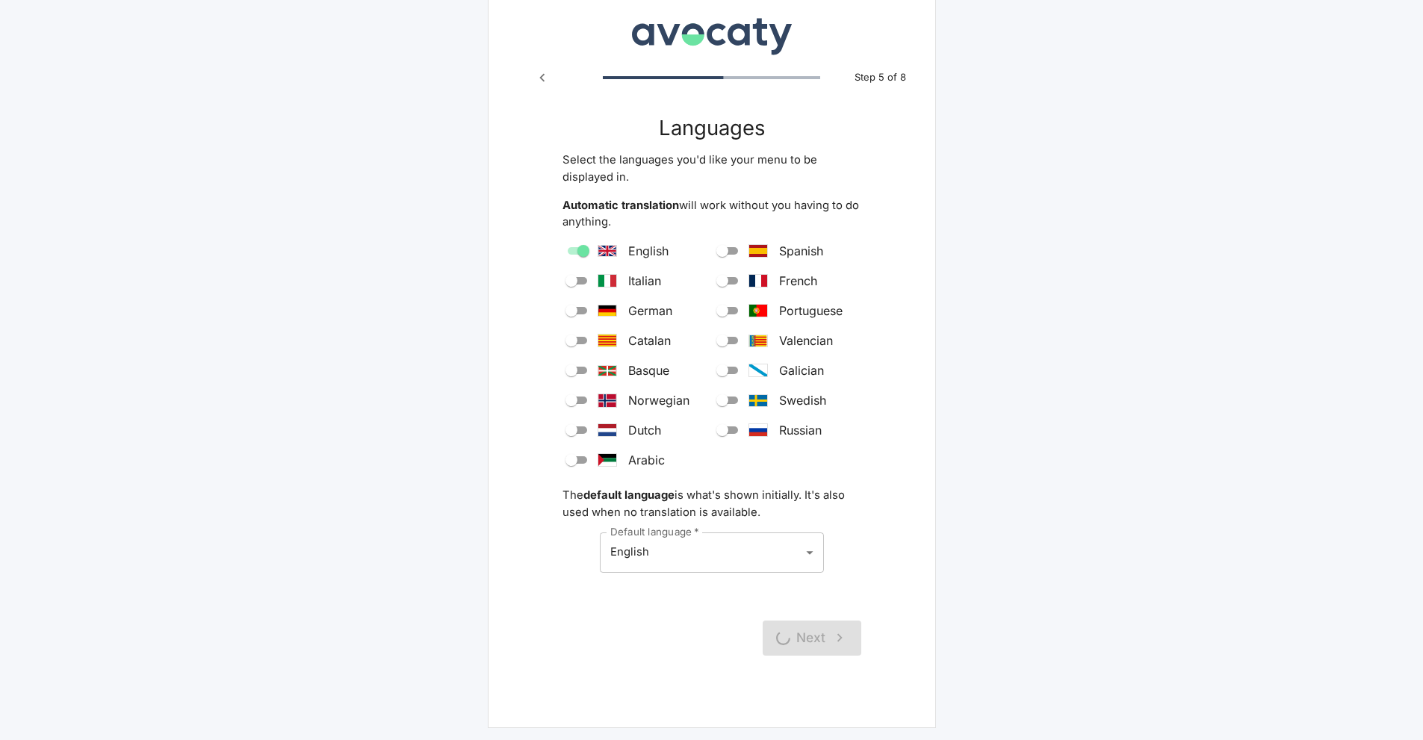 This screenshot has width=1423, height=740. Describe the element at coordinates (712, 128) in the screenshot. I see `h3: Languages` at that location.